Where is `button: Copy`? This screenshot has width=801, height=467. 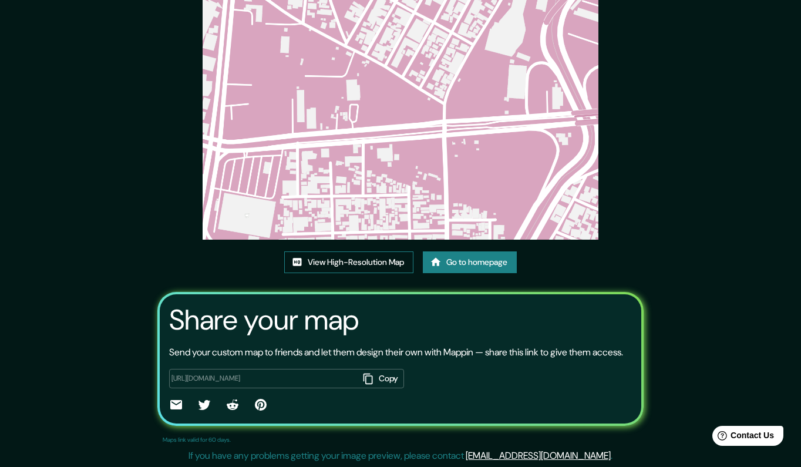
button: Copy is located at coordinates (381, 378).